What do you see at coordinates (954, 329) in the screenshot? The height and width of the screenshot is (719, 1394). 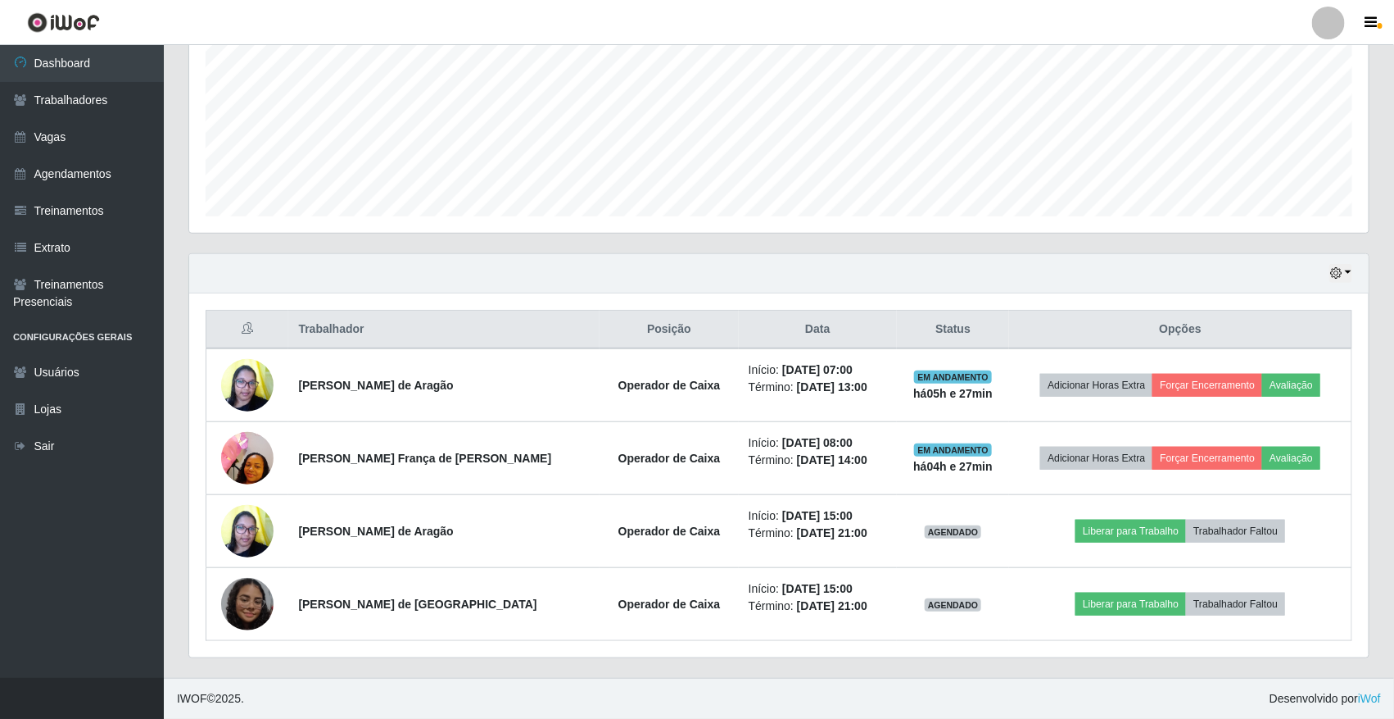 I see `th: Status` at bounding box center [954, 329].